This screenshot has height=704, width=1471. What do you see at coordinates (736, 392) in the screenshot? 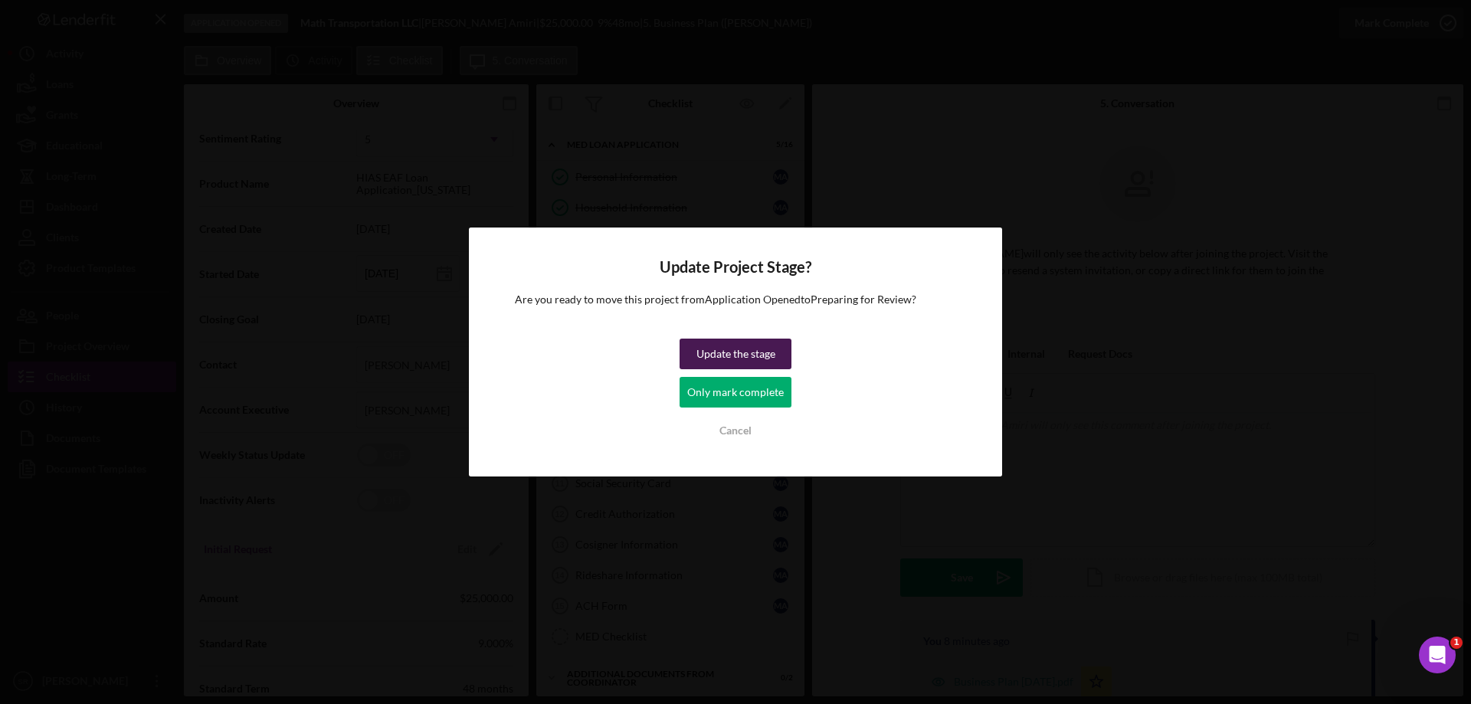
I see `button: Only mark complete` at bounding box center [736, 392].